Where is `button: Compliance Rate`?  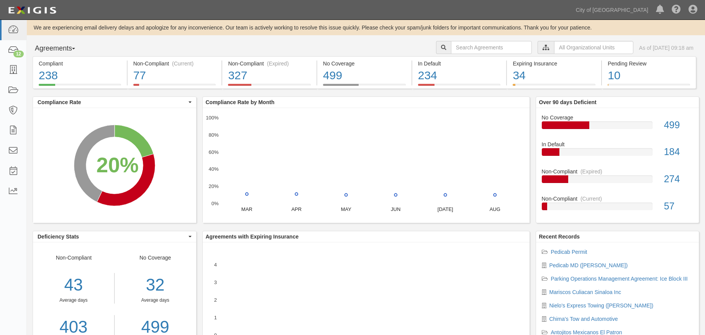
button: Compliance Rate is located at coordinates (115, 102).